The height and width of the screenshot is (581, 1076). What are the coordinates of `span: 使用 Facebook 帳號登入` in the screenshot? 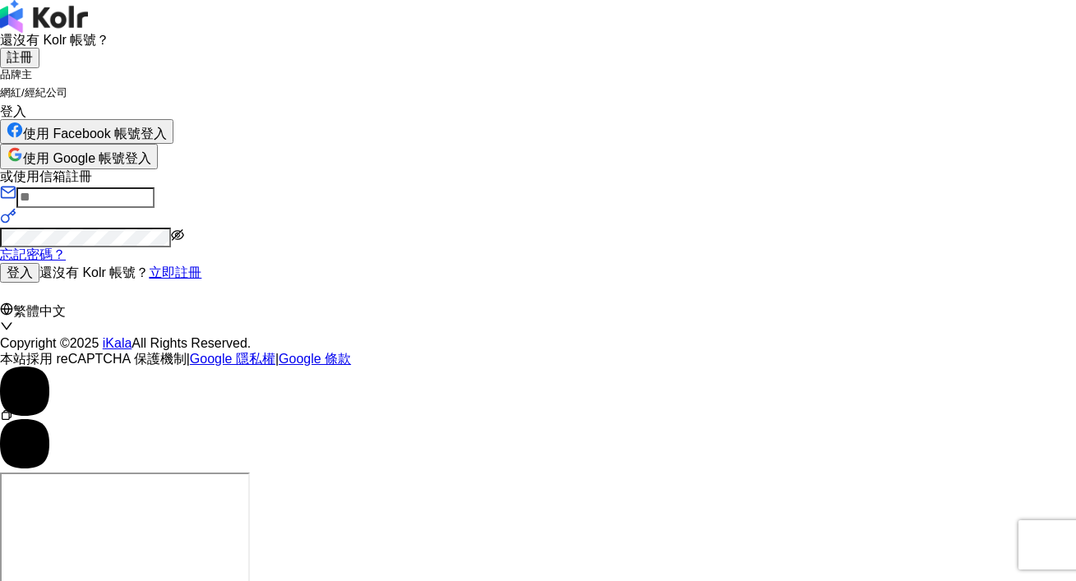 It's located at (95, 133).